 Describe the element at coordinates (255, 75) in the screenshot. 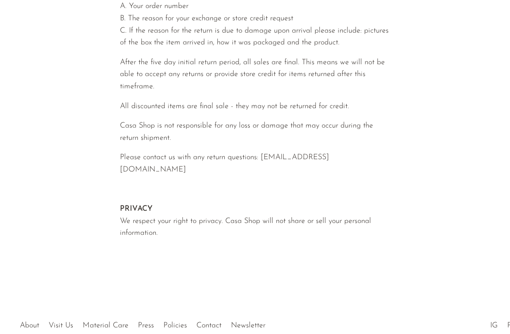

I see `p: After the five day initial return period, all sales are final. This means we will not be able to ...` at that location.